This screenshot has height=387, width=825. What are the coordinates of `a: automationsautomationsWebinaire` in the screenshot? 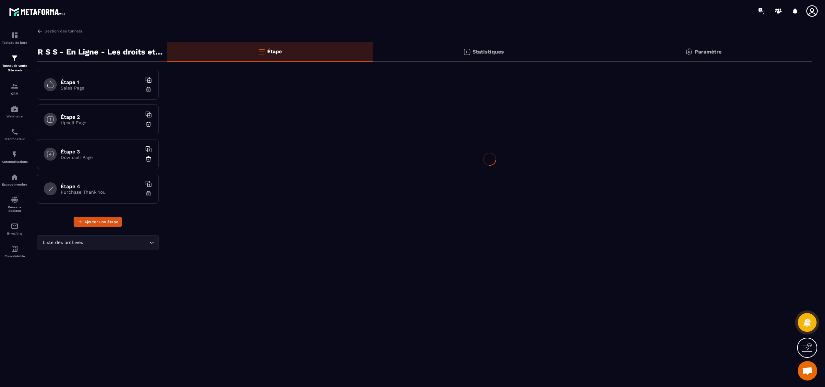 It's located at (15, 112).